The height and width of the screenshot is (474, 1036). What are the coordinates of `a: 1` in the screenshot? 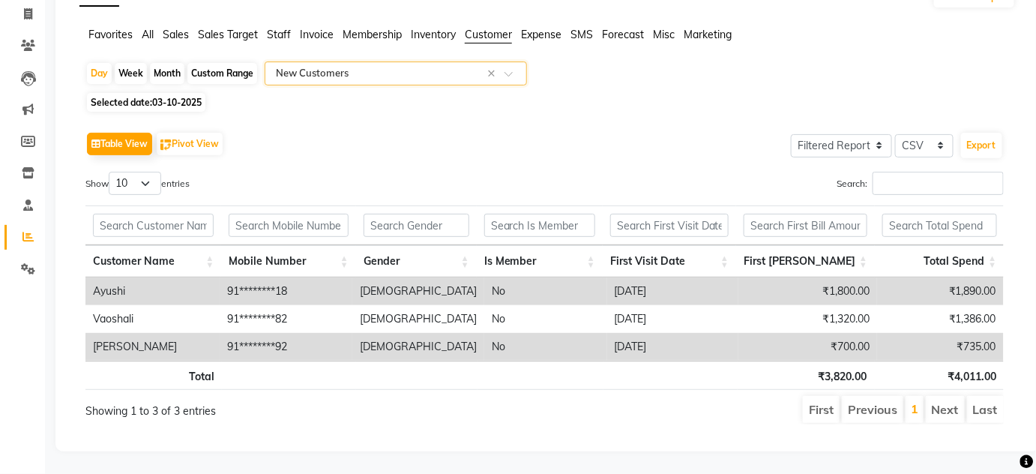 It's located at (915, 409).